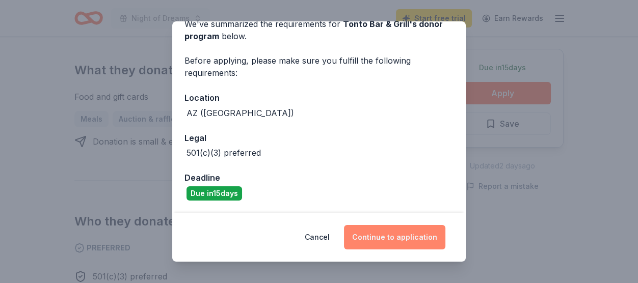  Describe the element at coordinates (317, 237) in the screenshot. I see `button: Cancel` at that location.